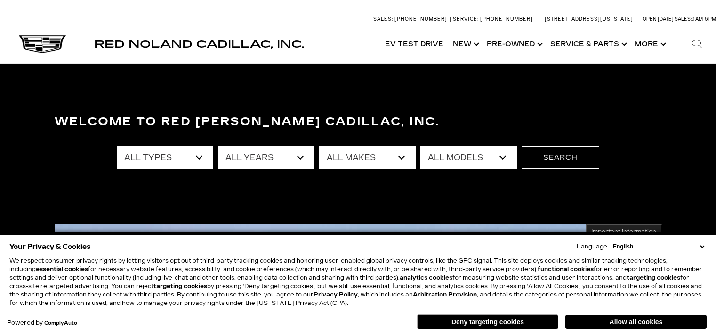  Describe the element at coordinates (199, 44) in the screenshot. I see `span: Red Noland Cadillac, Inc.` at that location.